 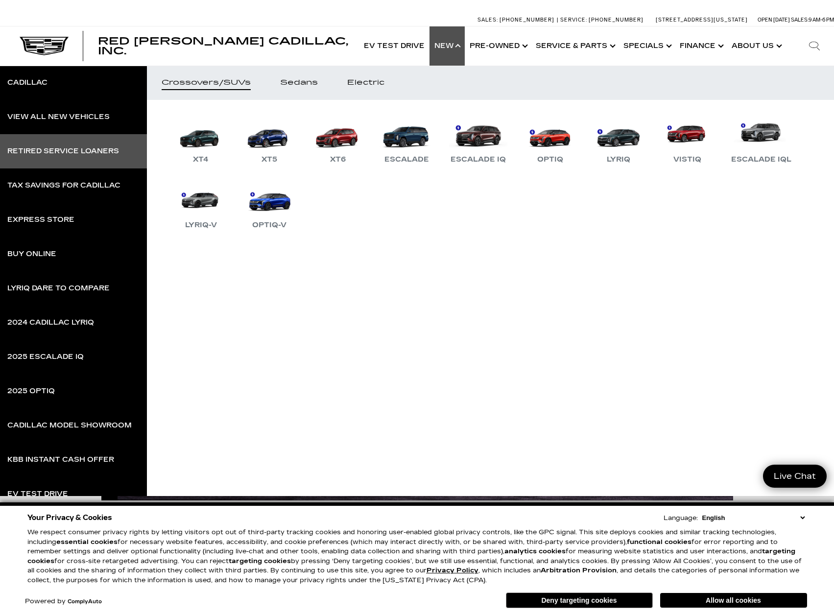 What do you see at coordinates (269, 140) in the screenshot?
I see `a: XT5` at bounding box center [269, 140].